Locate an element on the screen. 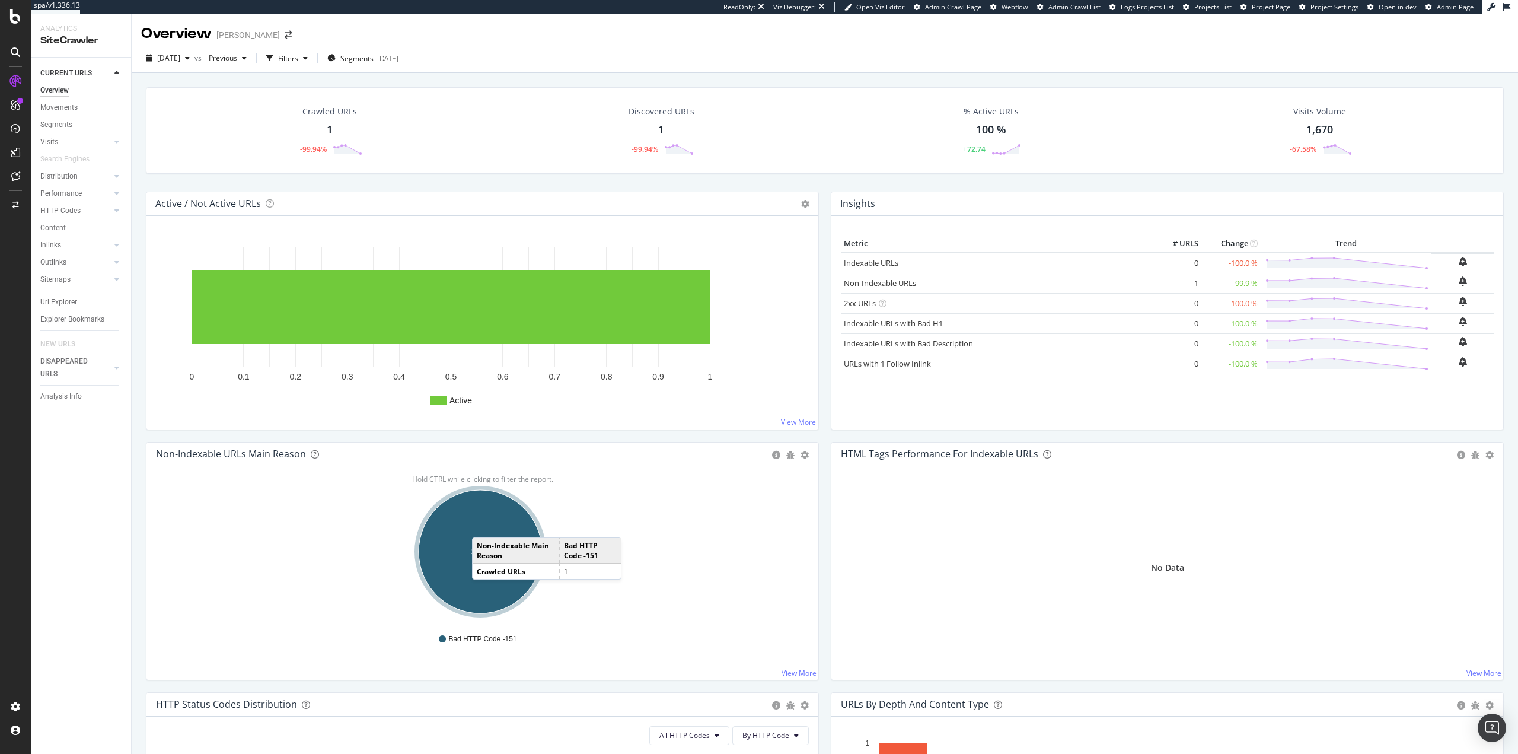 The width and height of the screenshot is (1518, 754). a: HTTP Codes is located at coordinates (75, 210).